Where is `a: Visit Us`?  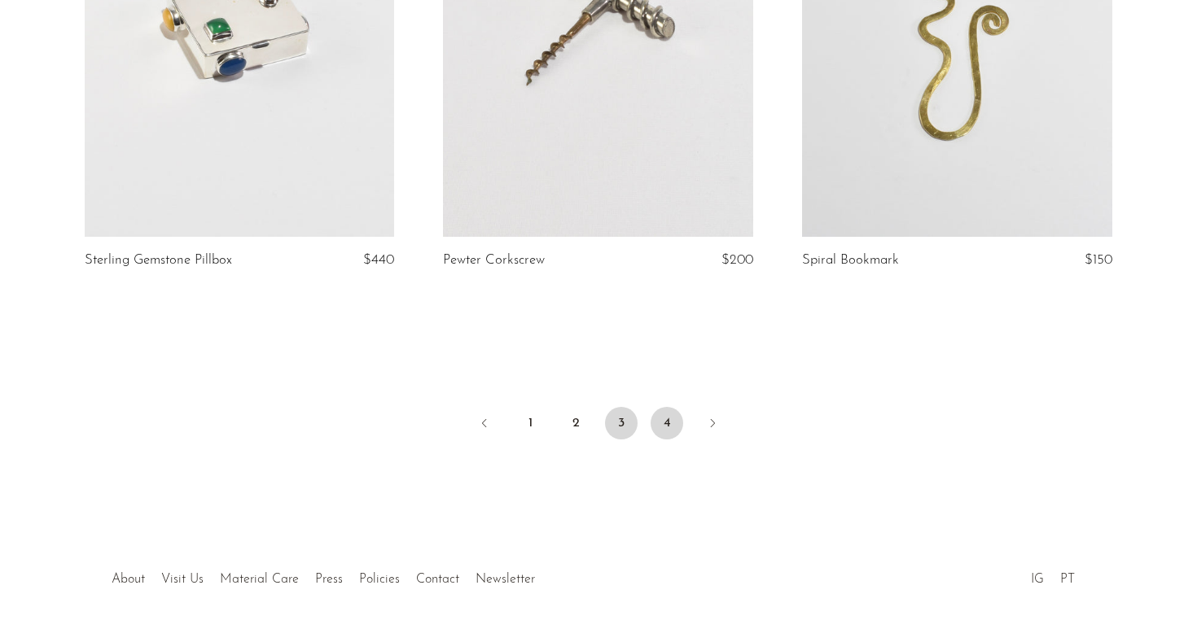
a: Visit Us is located at coordinates (182, 580).